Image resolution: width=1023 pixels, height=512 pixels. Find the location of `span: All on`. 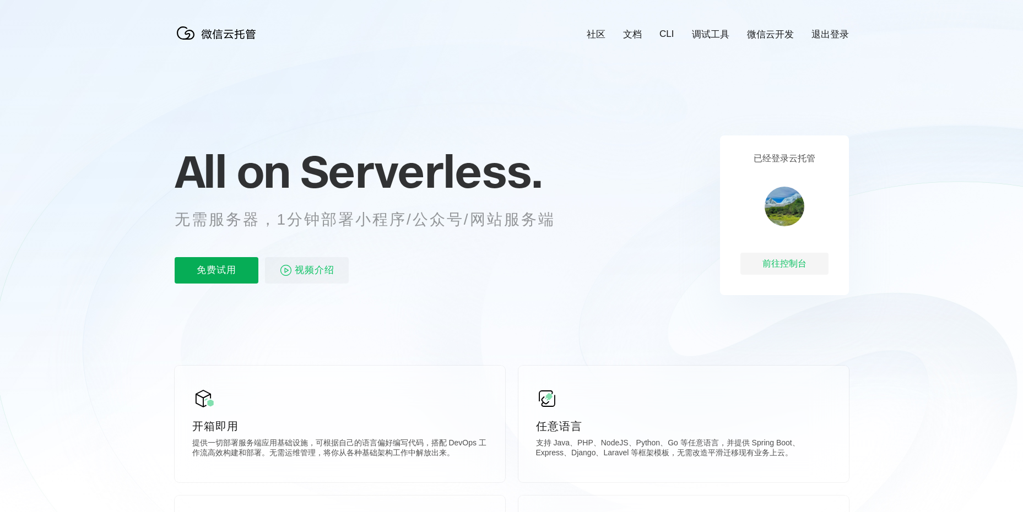

span: All on is located at coordinates (232, 171).